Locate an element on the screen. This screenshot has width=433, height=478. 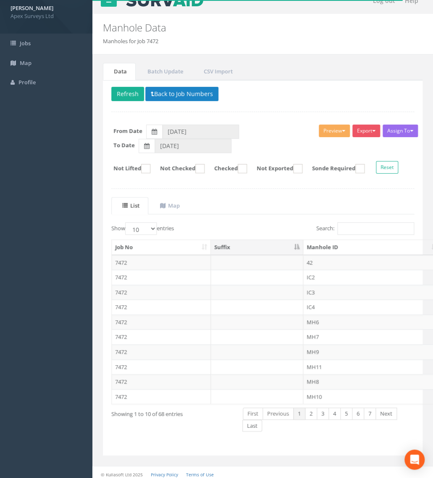
input: Search: is located at coordinates (375, 229).